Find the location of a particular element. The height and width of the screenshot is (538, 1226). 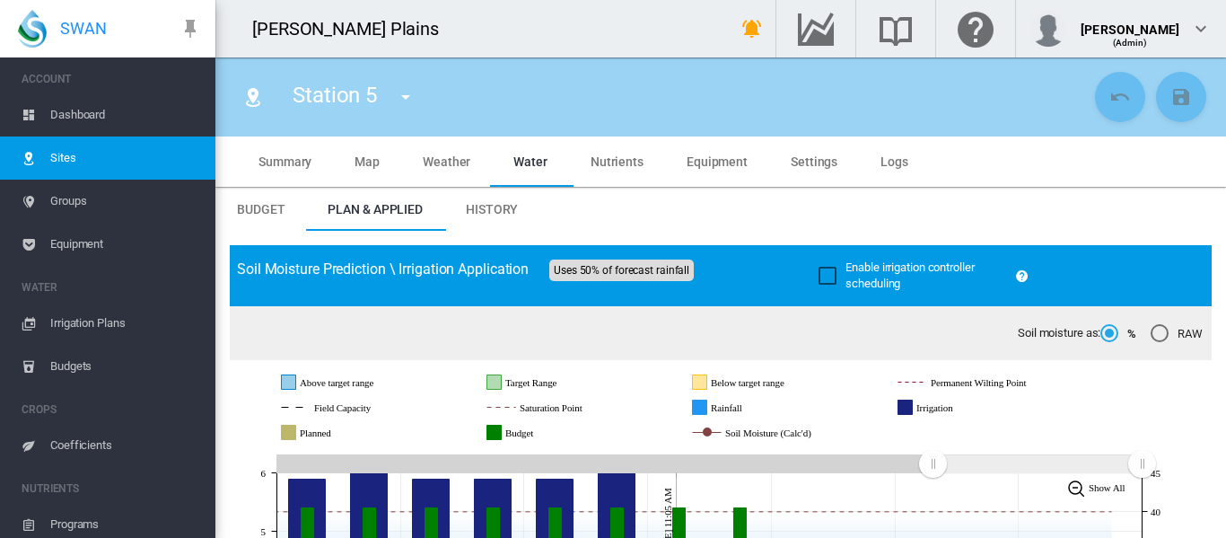

md-icon: Search the knowledge base is located at coordinates (896, 29).